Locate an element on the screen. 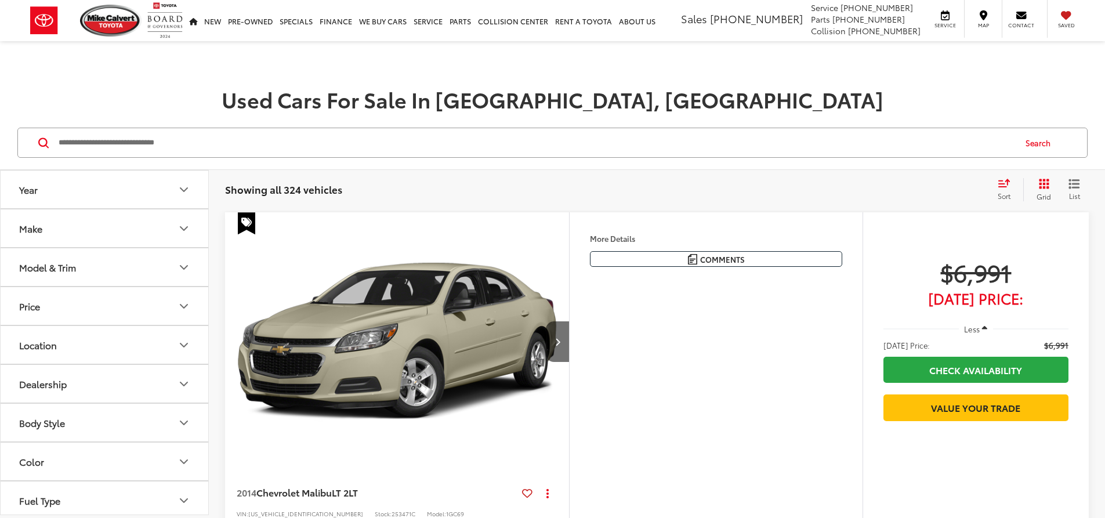  span: Less is located at coordinates (971, 329).